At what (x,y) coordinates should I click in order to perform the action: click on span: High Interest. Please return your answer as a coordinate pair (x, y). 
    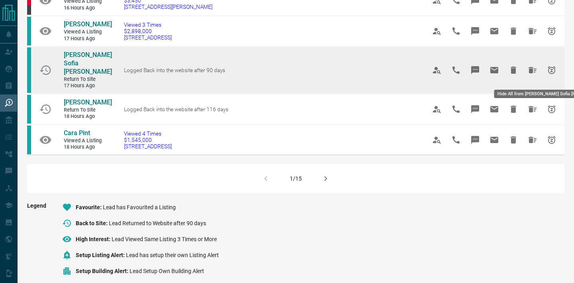
    Looking at the image, I should click on (94, 239).